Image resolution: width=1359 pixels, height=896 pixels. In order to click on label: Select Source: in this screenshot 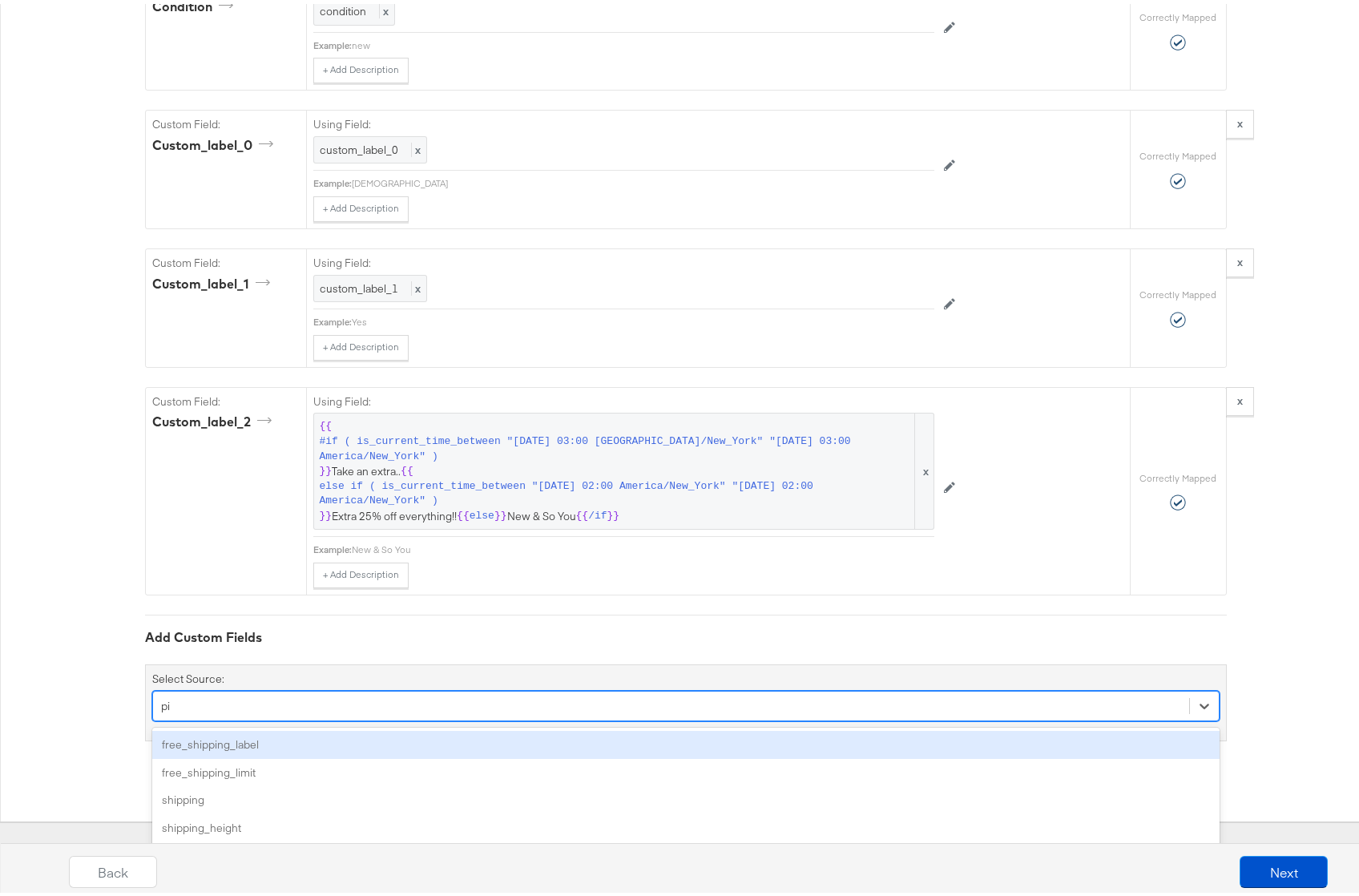, I will do `click(188, 675)`.